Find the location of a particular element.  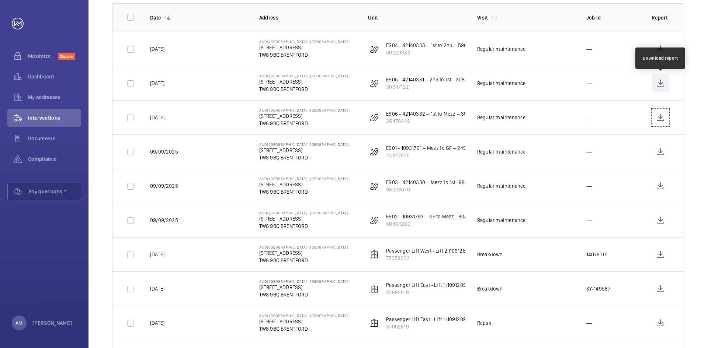

p: Unit is located at coordinates (416, 18).